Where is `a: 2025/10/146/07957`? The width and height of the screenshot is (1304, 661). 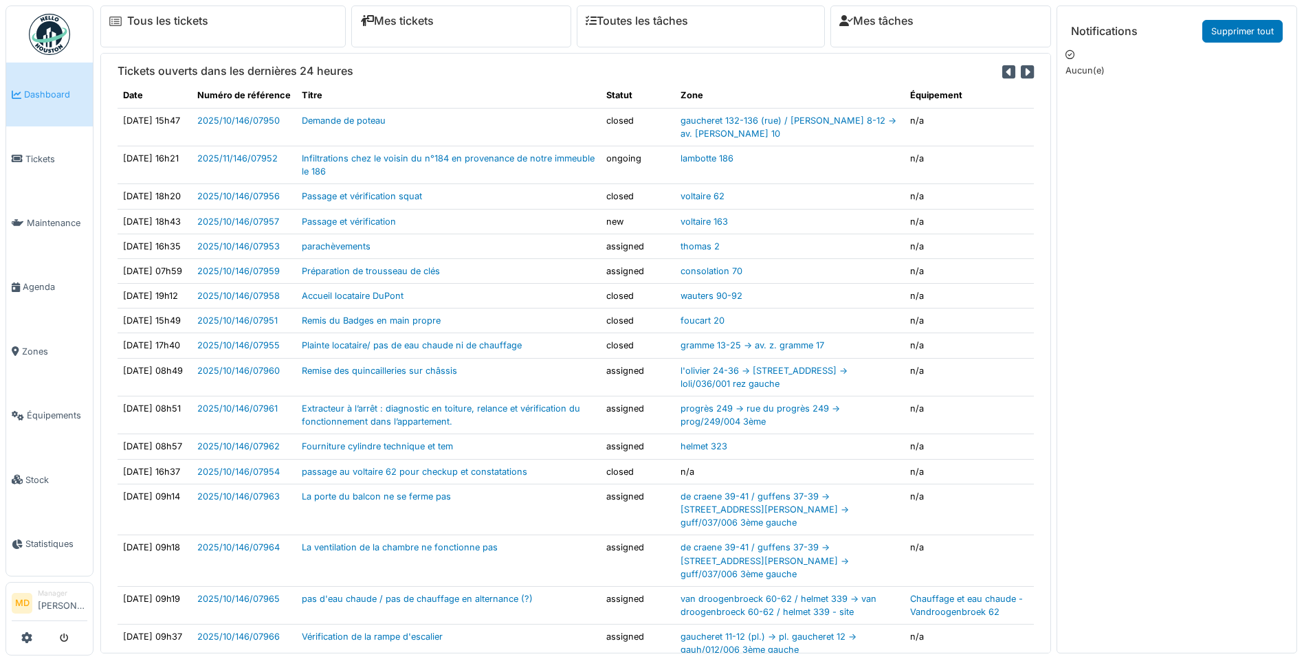
a: 2025/10/146/07957 is located at coordinates (238, 221).